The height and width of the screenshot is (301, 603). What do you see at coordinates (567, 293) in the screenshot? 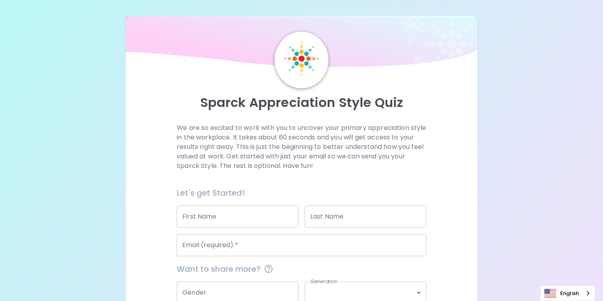
I see `div: Language` at bounding box center [567, 293].